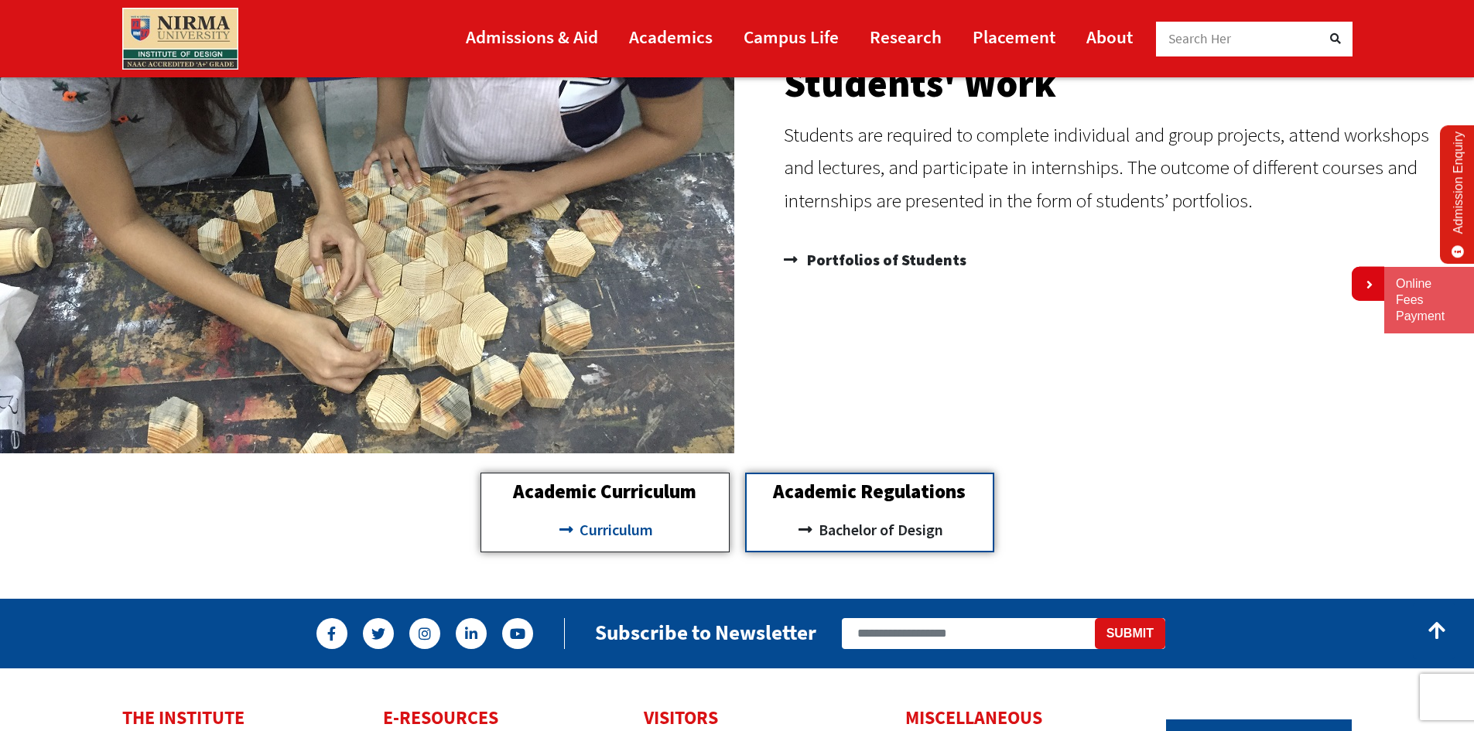 The height and width of the screenshot is (731, 1474). Describe the element at coordinates (905, 36) in the screenshot. I see `a: Research` at that location.